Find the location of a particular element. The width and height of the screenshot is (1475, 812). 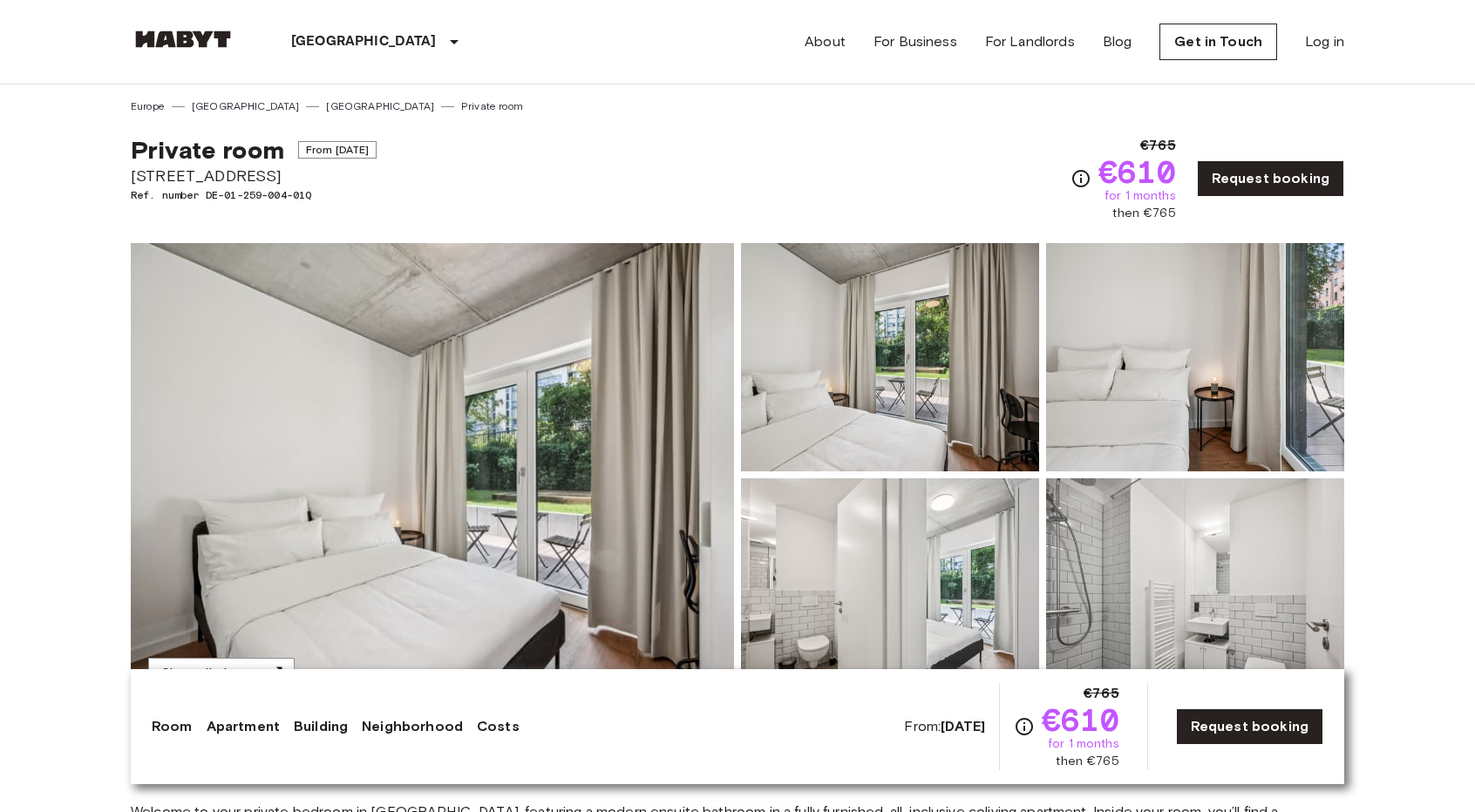

a: Apartment is located at coordinates (243, 727).